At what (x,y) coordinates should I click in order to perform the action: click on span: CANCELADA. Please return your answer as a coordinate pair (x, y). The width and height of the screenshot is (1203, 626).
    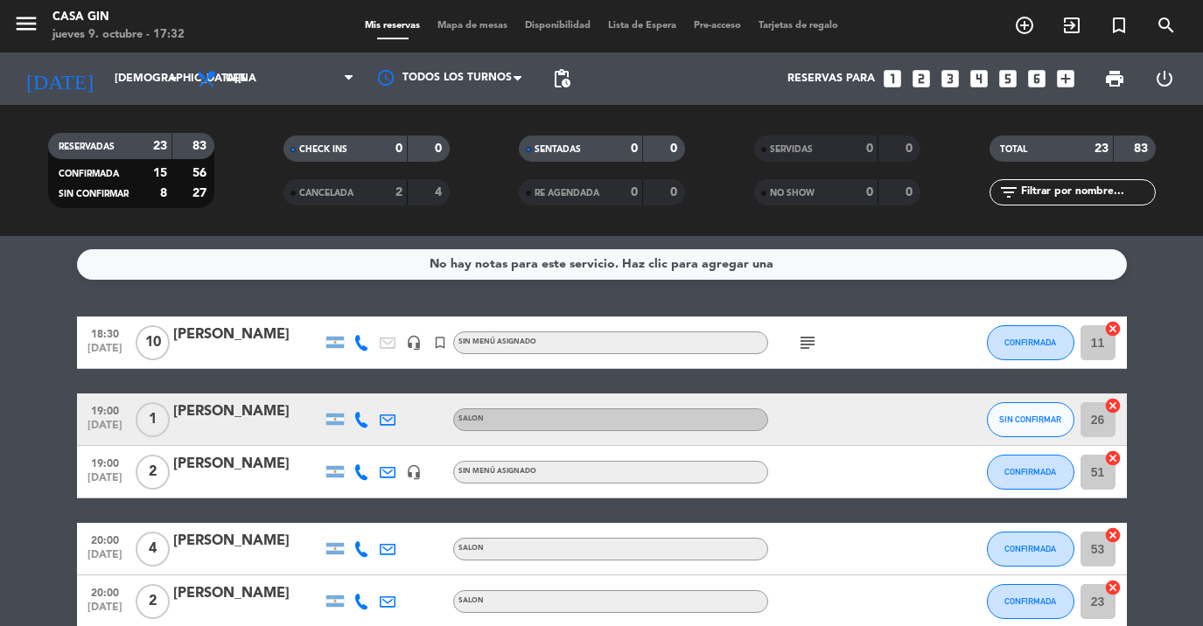
    Looking at the image, I should click on (326, 193).